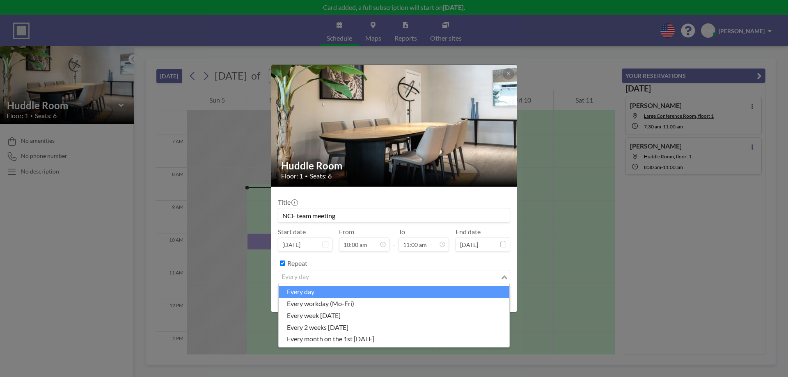  I want to click on label: Repeat, so click(297, 263).